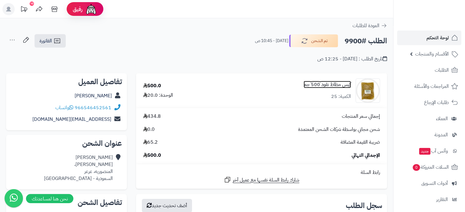 This screenshot has width=465, height=212. Describe the element at coordinates (430, 167) in the screenshot. I see `span: السلات المتروكة` at that location.